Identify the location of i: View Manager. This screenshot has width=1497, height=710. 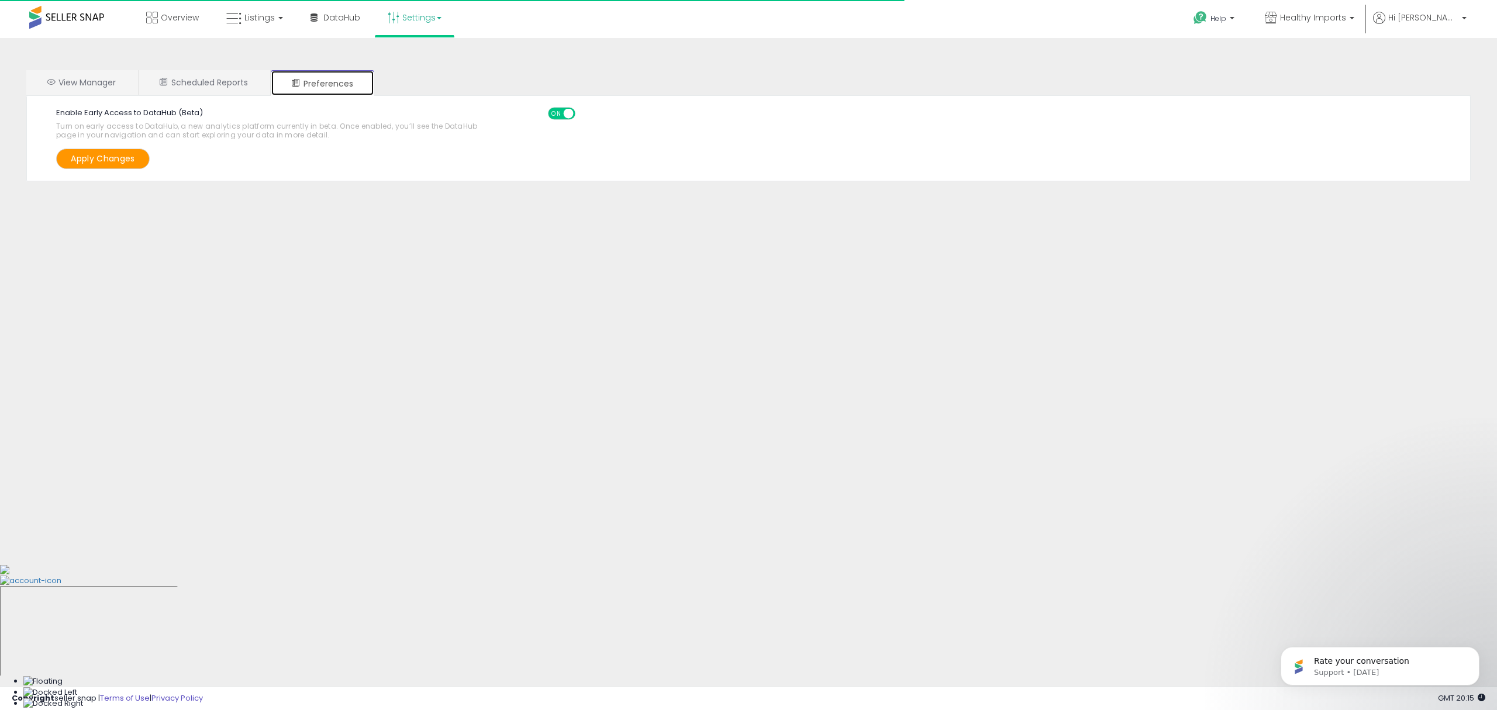
(51, 82).